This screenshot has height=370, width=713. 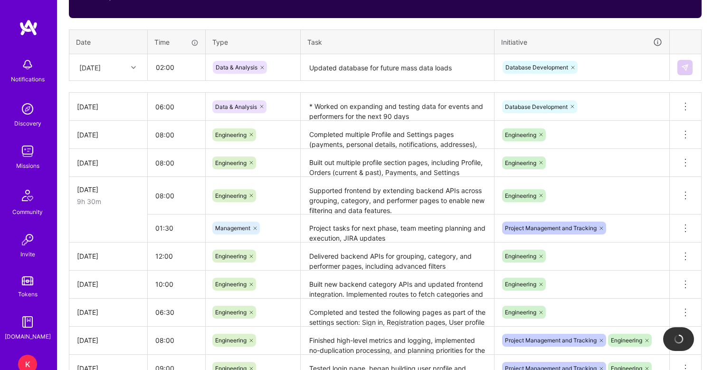 I want to click on div: Missions, so click(x=28, y=165).